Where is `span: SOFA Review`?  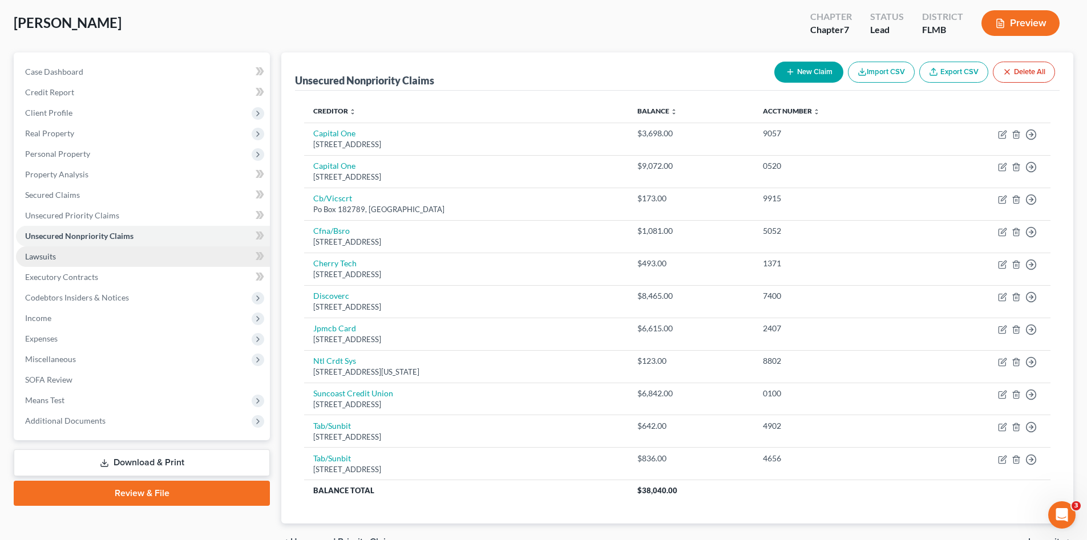 span: SOFA Review is located at coordinates (49, 379).